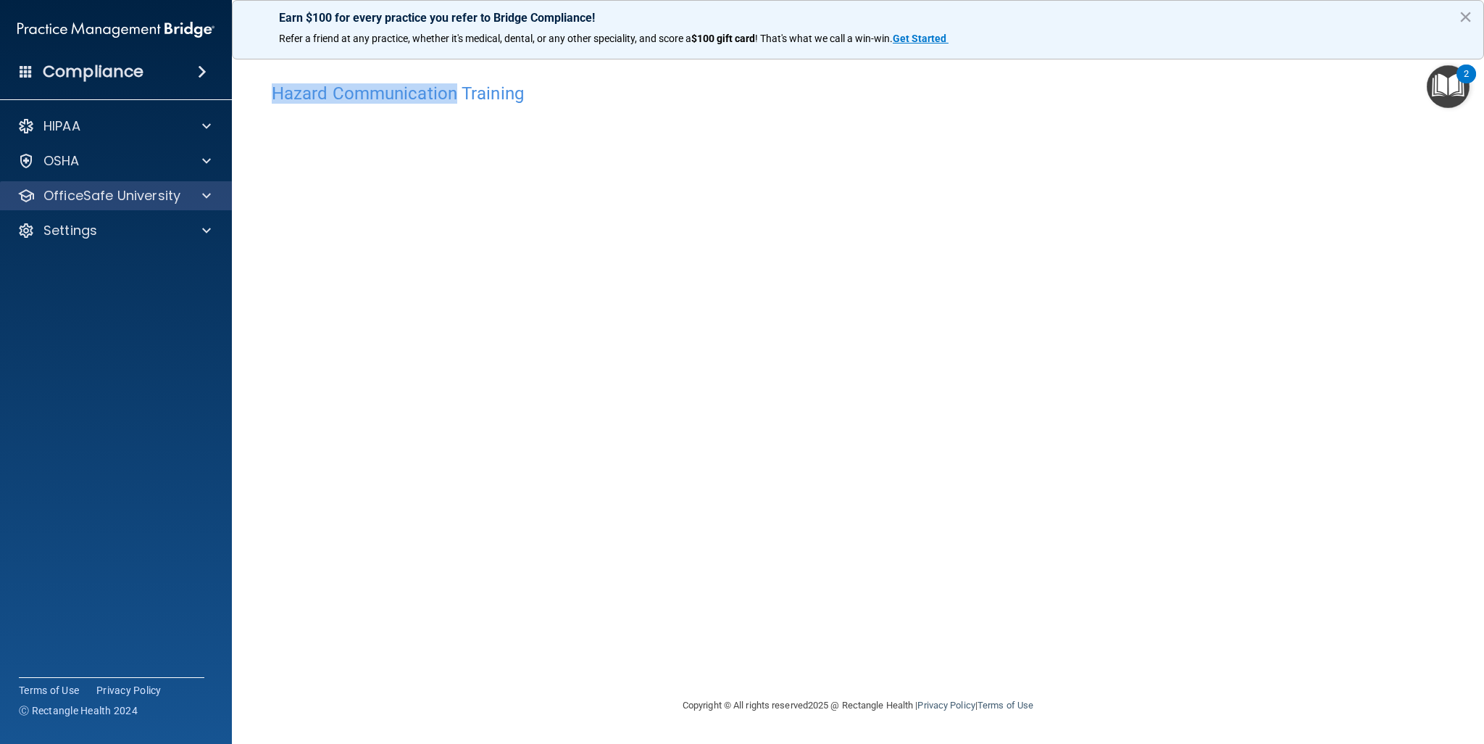 Image resolution: width=1484 pixels, height=744 pixels. What do you see at coordinates (78, 710) in the screenshot?
I see `span: Ⓒ Rectangle Health 2024` at bounding box center [78, 710].